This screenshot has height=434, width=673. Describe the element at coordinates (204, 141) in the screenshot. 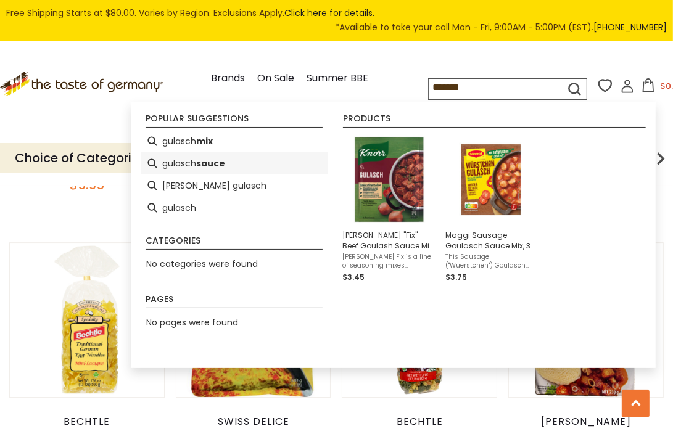

I see `b: mix` at that location.